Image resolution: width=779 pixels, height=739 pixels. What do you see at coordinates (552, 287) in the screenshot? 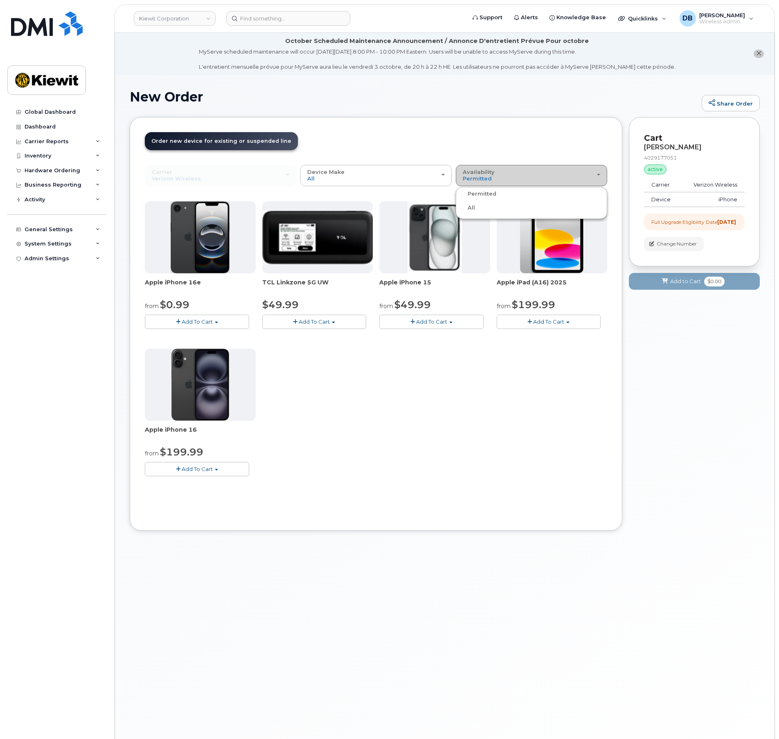
I see `div: Apple iPad (A16) 2025` at bounding box center [552, 287].